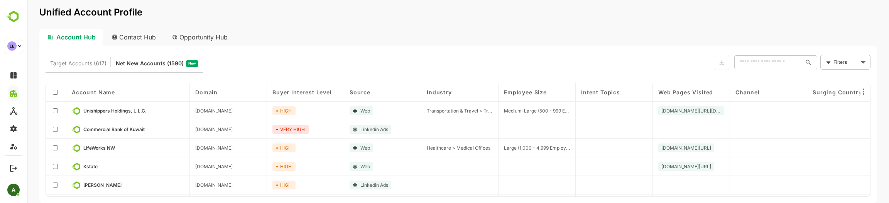 The image size is (889, 203). Describe the element at coordinates (187, 110) in the screenshot. I see `span: unishippers.com` at that location.